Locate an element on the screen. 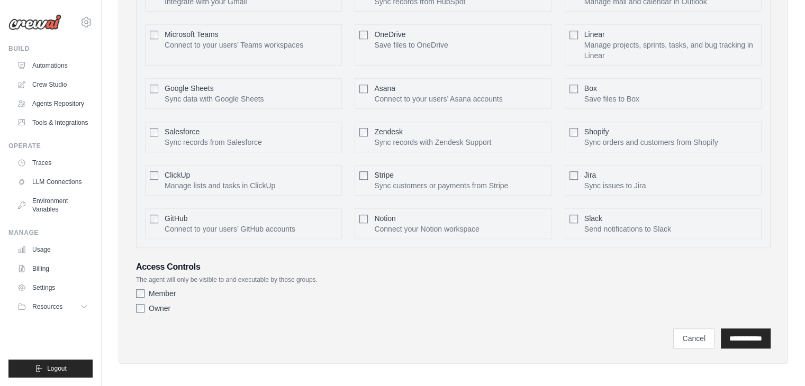  p: The agent will only be visible to and executable by those groups. is located at coordinates (453, 280).